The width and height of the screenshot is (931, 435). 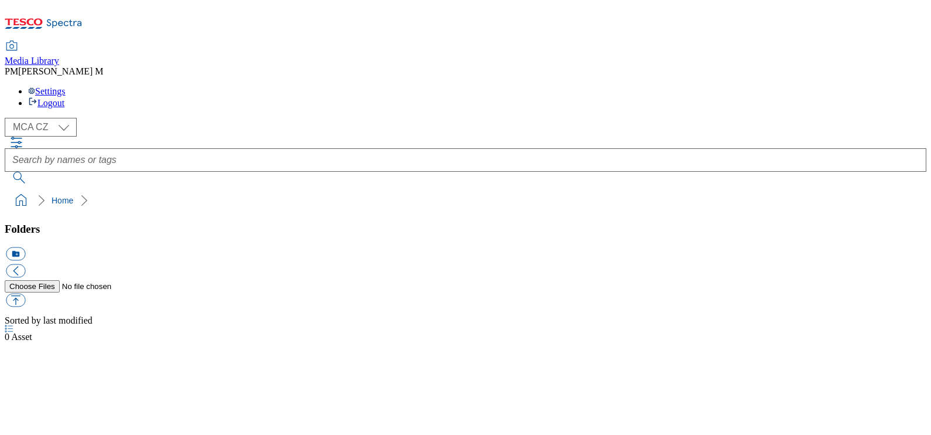 I want to click on input: Search by names or tags, so click(x=466, y=160).